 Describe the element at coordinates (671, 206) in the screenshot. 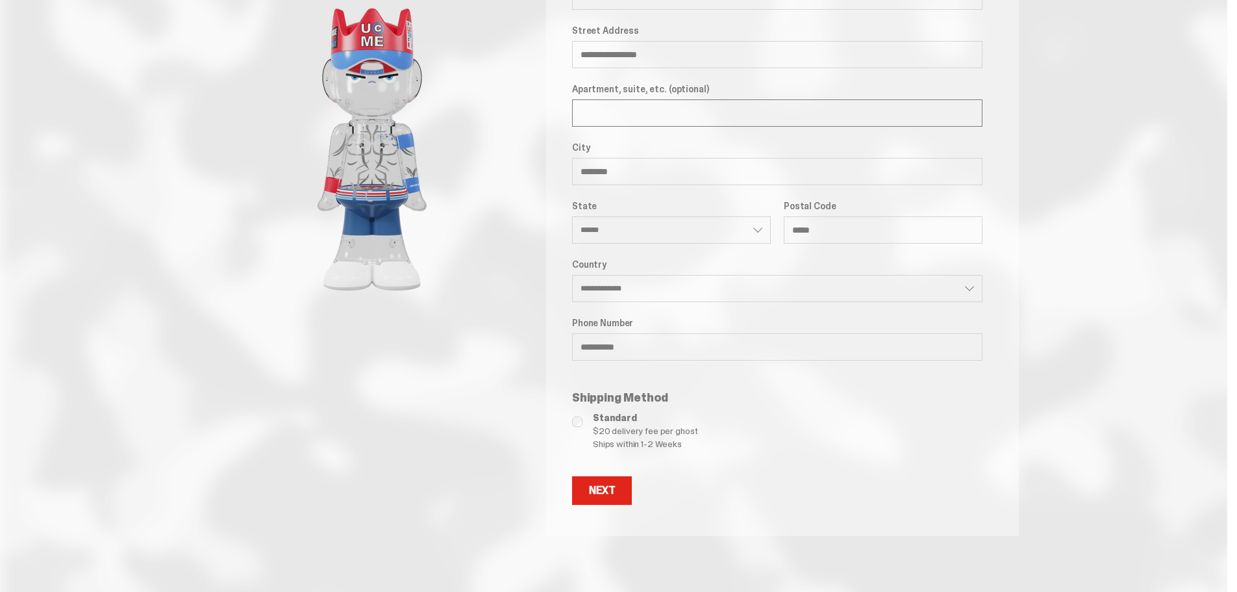

I see `label: State` at that location.